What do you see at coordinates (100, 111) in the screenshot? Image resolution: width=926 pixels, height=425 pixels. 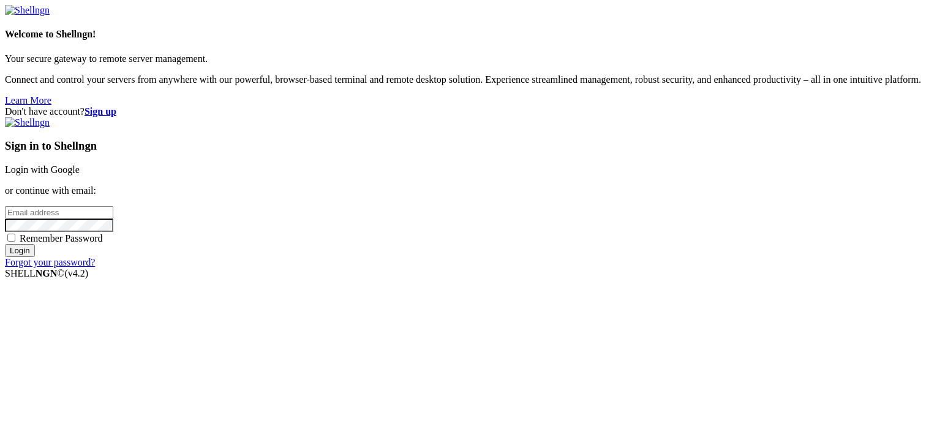 I see `strong: Sign up` at bounding box center [100, 111].